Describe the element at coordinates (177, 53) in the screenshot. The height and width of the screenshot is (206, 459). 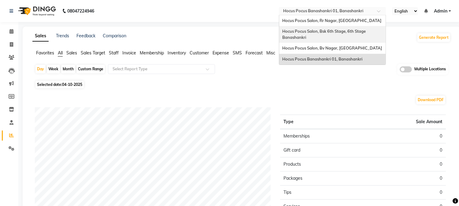
I see `span: Inventory` at that location.